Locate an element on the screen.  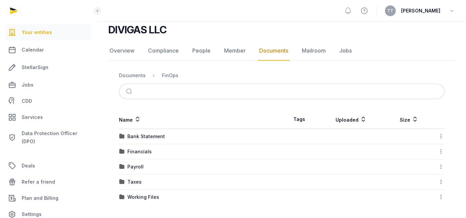
a: Services is located at coordinates (48, 118).